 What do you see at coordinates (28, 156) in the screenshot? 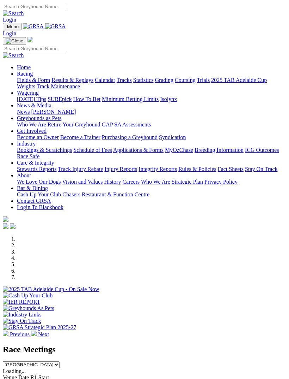
I see `a: Race Safe` at bounding box center [28, 156].